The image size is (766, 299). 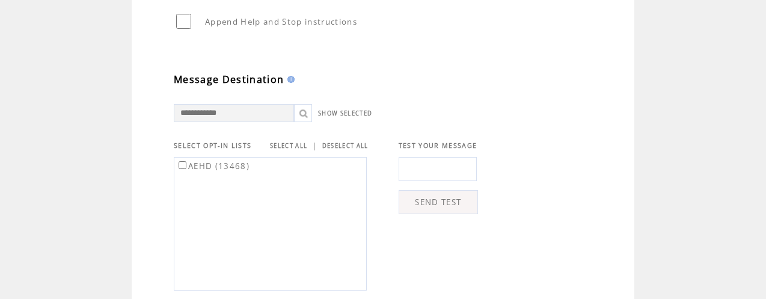 What do you see at coordinates (281, 22) in the screenshot?
I see `span: Append Help and Stop instructions` at bounding box center [281, 22].